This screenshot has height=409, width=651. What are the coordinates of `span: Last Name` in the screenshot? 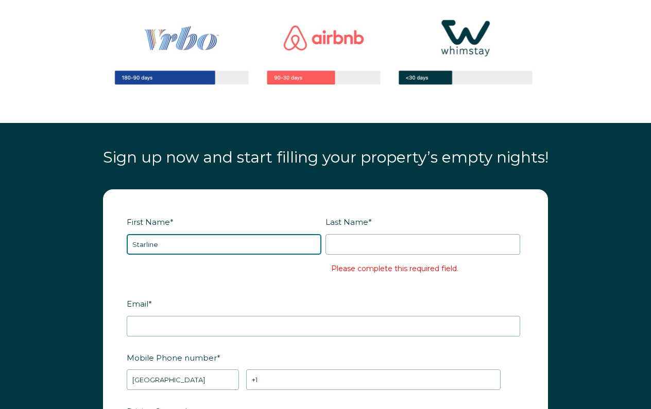 It's located at (346, 222).